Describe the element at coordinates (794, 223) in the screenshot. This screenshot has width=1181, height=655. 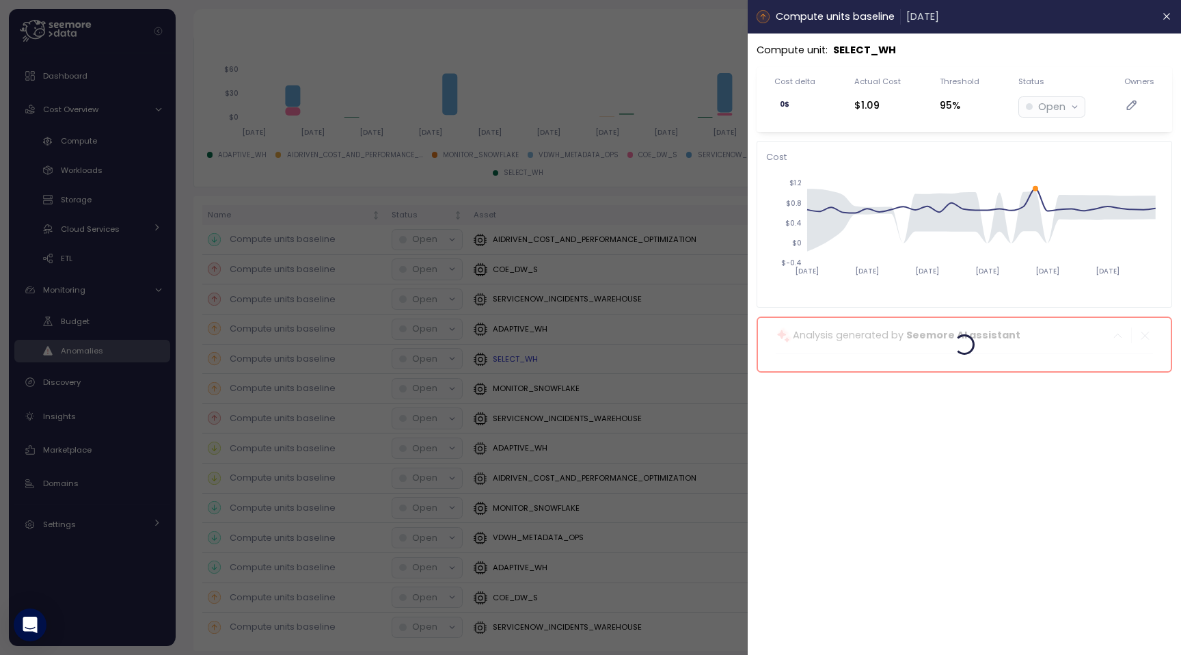
I see `tspan: $0.4` at that location.